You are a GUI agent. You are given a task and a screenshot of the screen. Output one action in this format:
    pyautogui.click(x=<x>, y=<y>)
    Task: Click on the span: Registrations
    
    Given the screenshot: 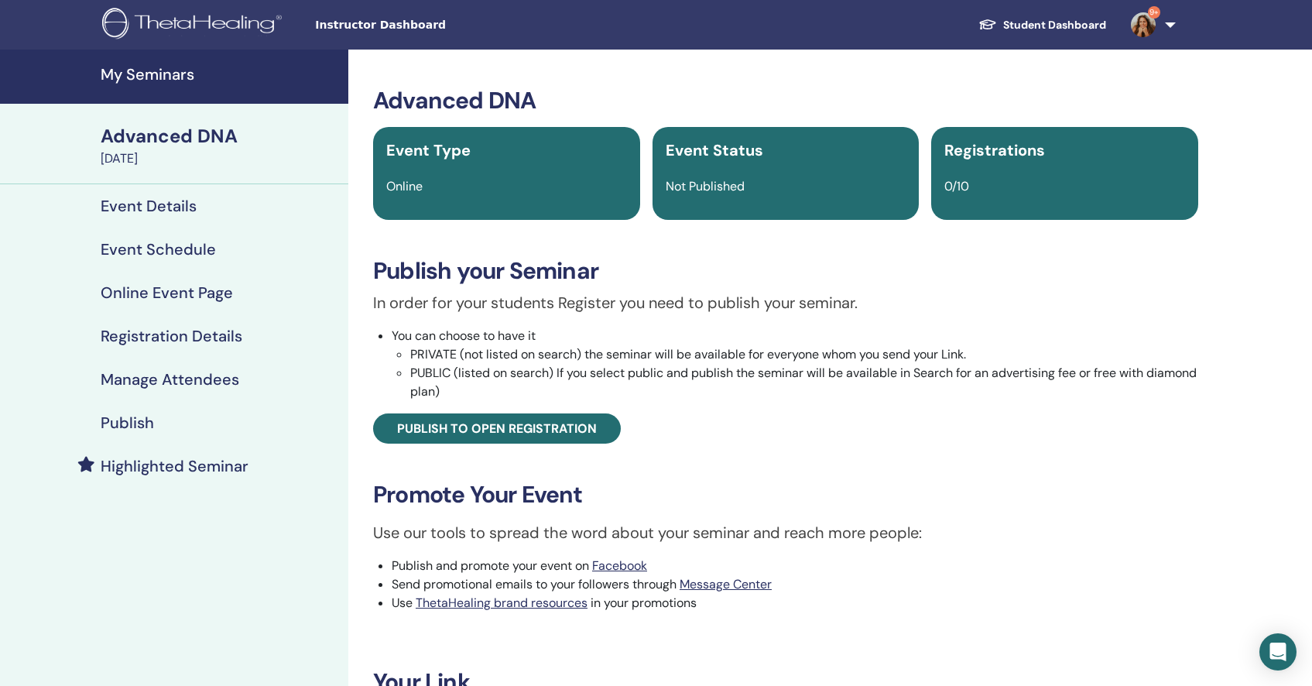 What is the action you would take?
    pyautogui.click(x=995, y=150)
    